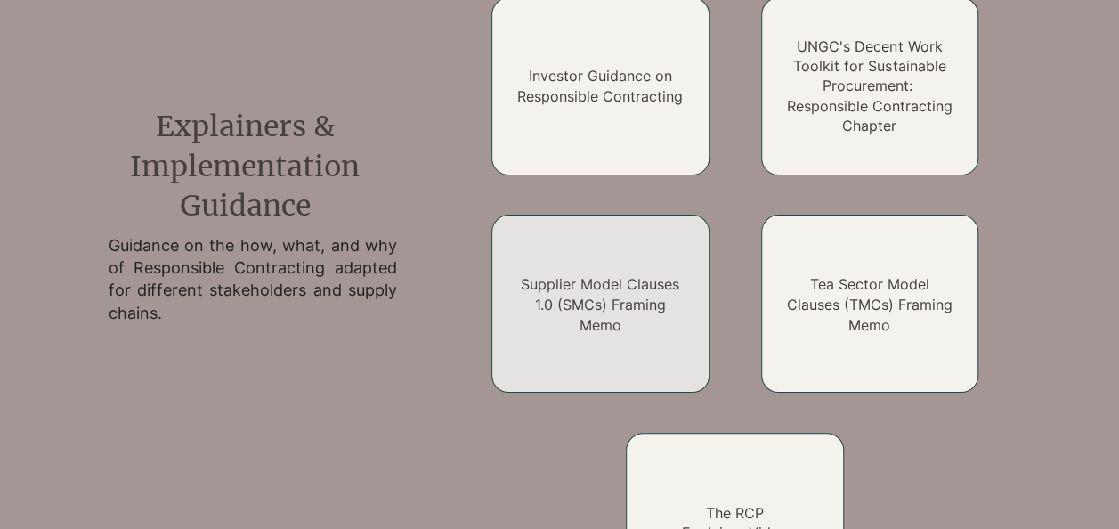 The image size is (1119, 529). I want to click on a: Tea Sector Model Clauses (TMCs) Framing Memo, so click(870, 304).